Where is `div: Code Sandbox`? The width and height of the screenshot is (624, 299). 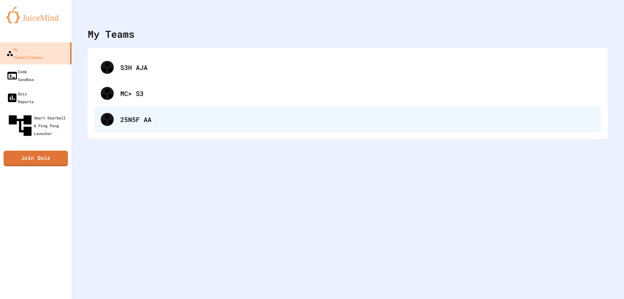
div: Code Sandbox is located at coordinates (20, 75).